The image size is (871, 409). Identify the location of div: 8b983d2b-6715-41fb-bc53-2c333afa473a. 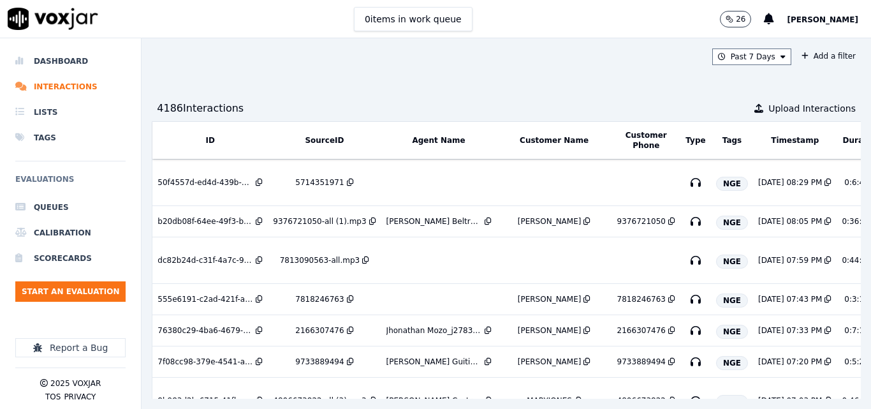
(205, 401).